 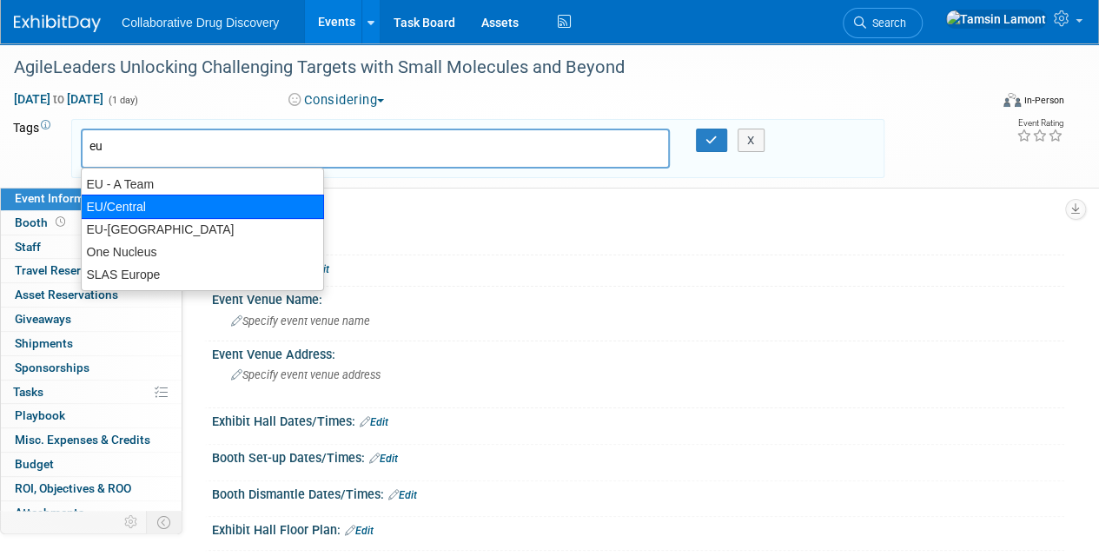 I want to click on a: Misc. Expenses & Credits, so click(x=91, y=439).